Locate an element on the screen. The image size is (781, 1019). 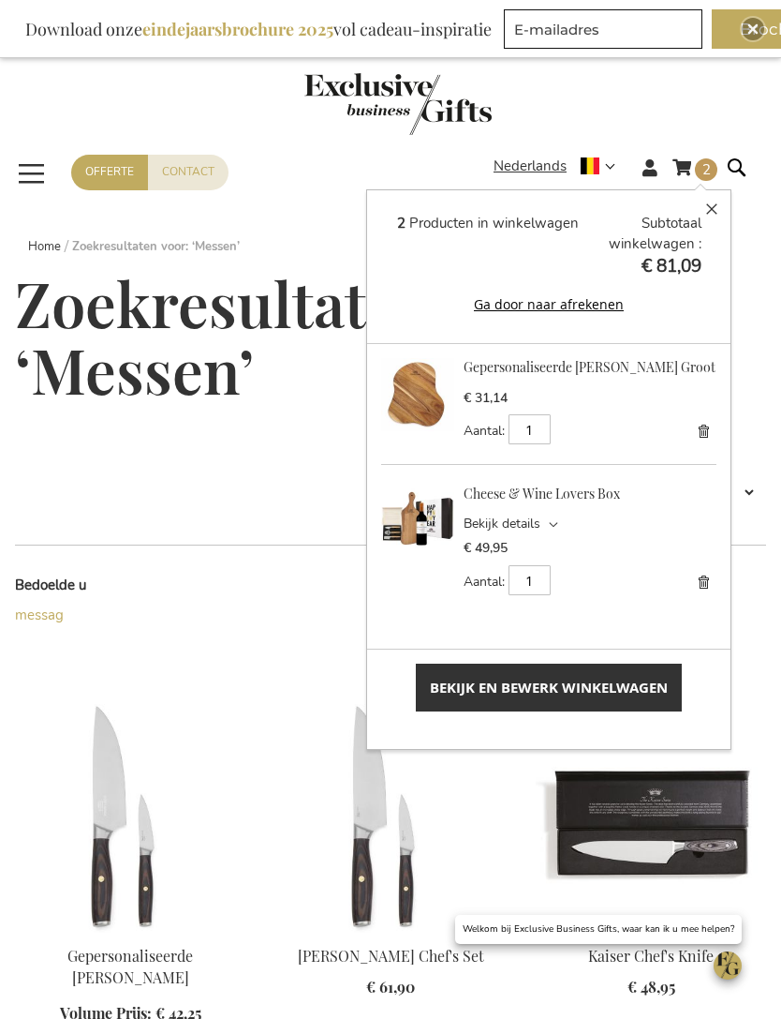
span: Producten in winkelwagen is located at coordinates (494, 223).